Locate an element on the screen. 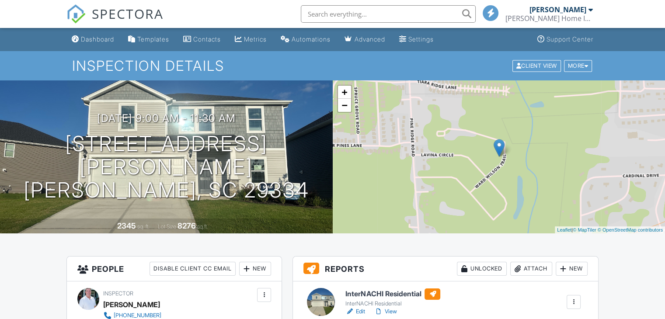  div: InterNACHI Residential is located at coordinates (393, 304).